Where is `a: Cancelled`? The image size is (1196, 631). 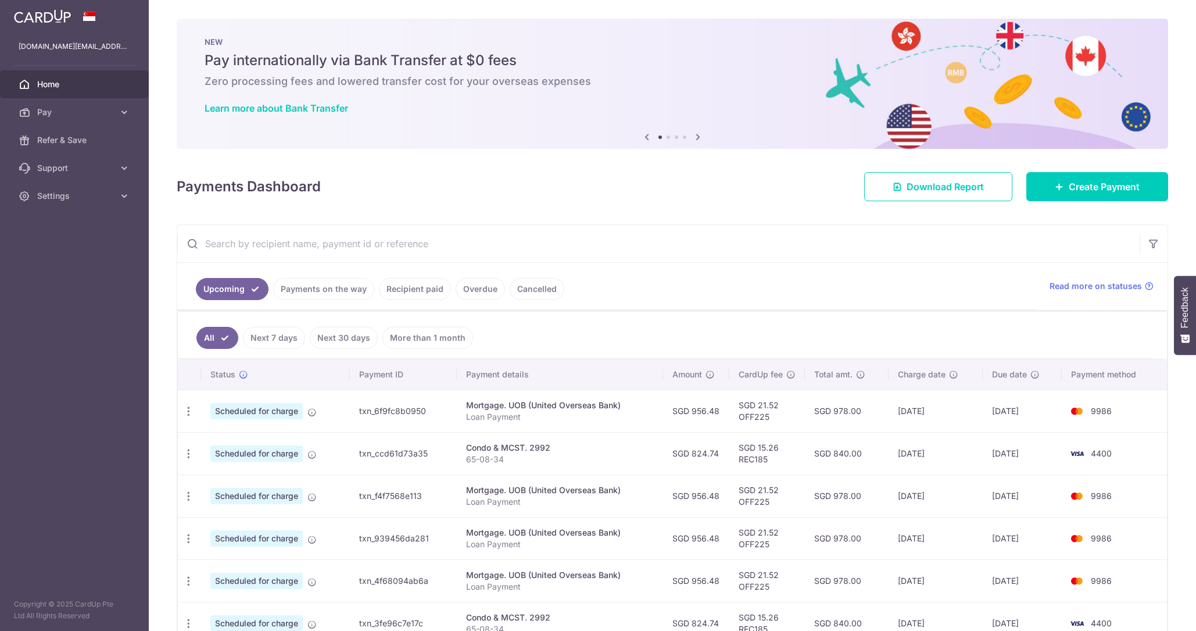
a: Cancelled is located at coordinates (537, 289).